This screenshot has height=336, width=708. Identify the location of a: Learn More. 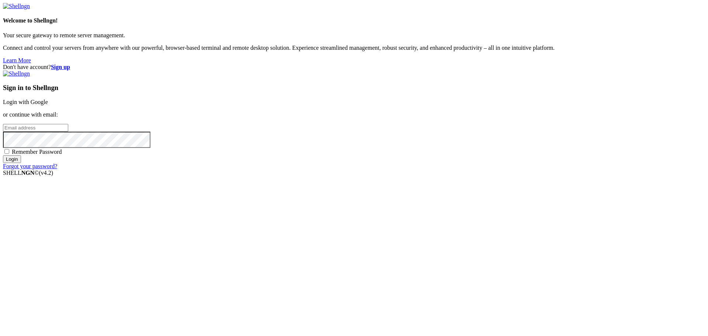
(17, 60).